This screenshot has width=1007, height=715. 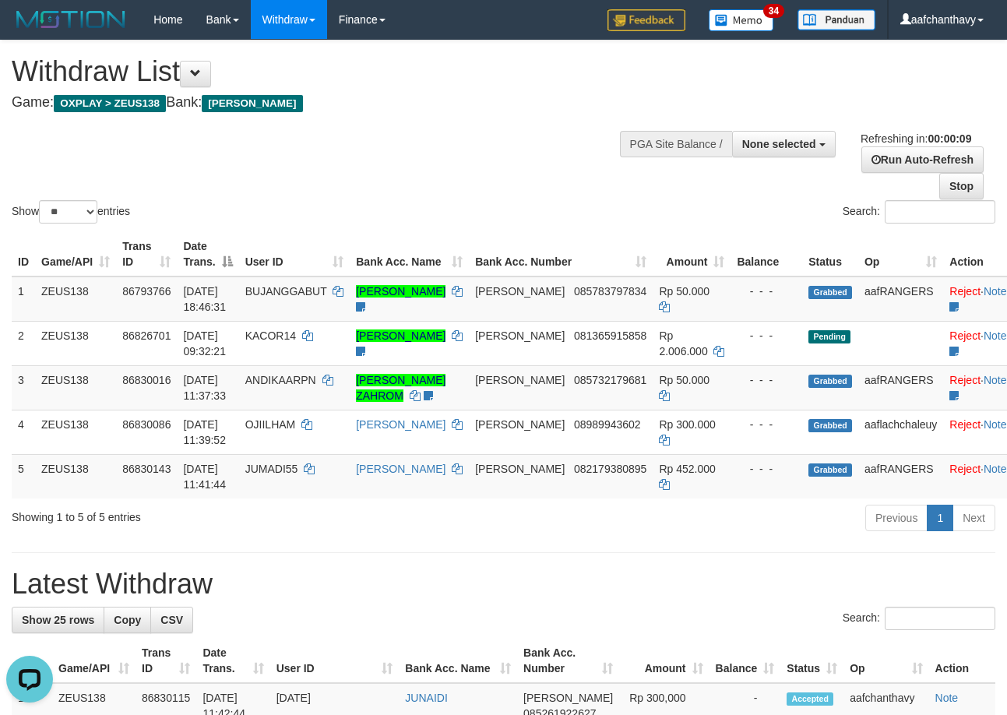 I want to click on strong: 00:00:09, so click(x=950, y=139).